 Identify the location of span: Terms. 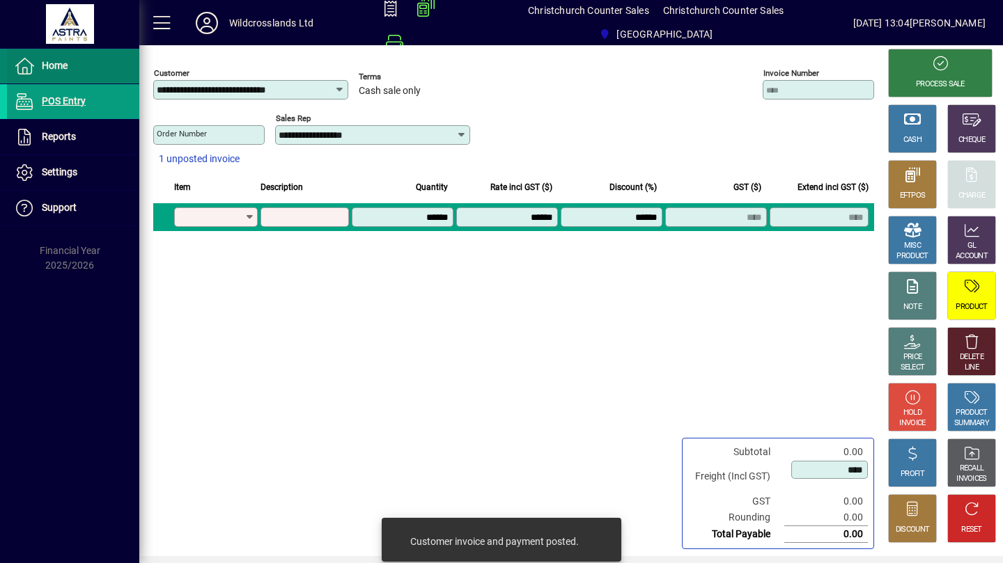
(400, 77).